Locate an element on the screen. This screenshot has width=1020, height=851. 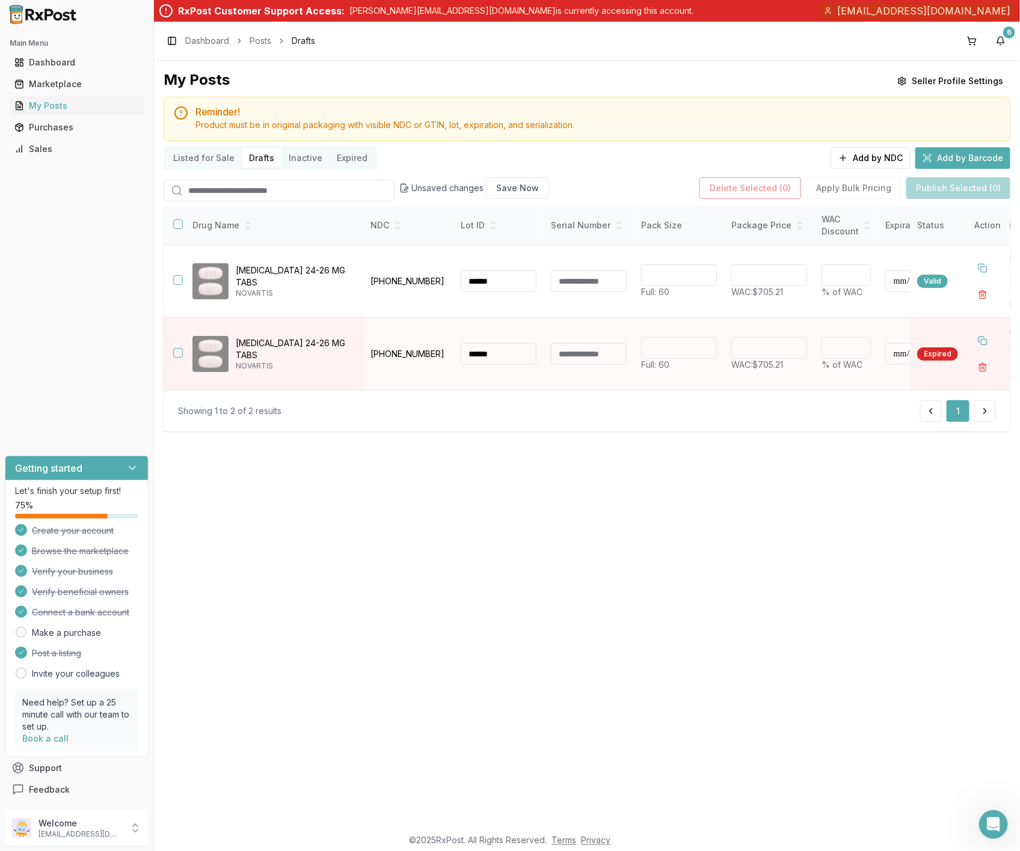
div: Purchases is located at coordinates (76, 127).